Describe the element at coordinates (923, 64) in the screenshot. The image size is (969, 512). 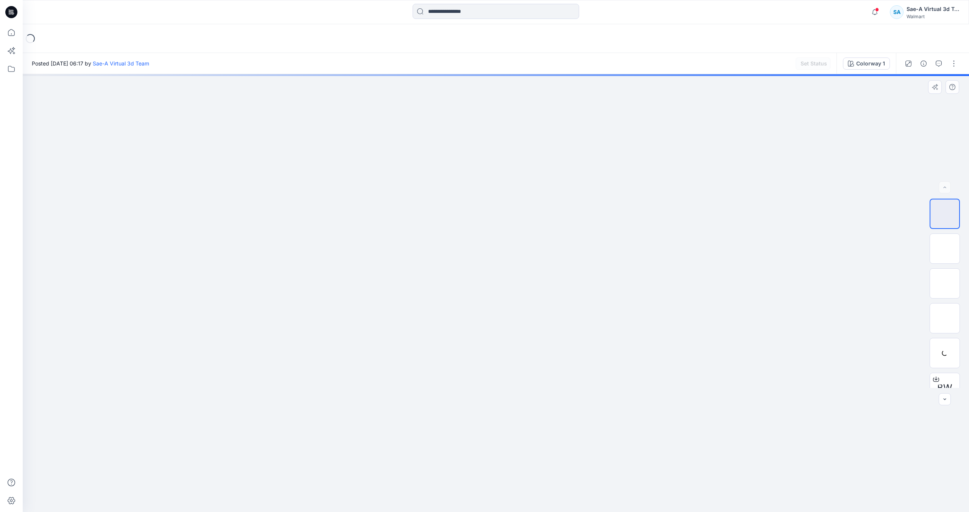
I see `button: Details` at that location.